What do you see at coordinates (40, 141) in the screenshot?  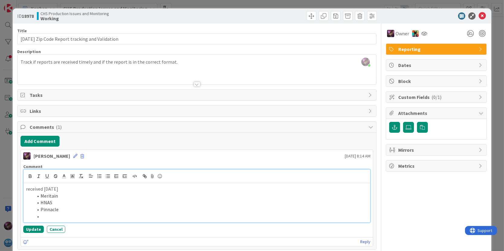 I see `button: Add Comment` at bounding box center [40, 141].